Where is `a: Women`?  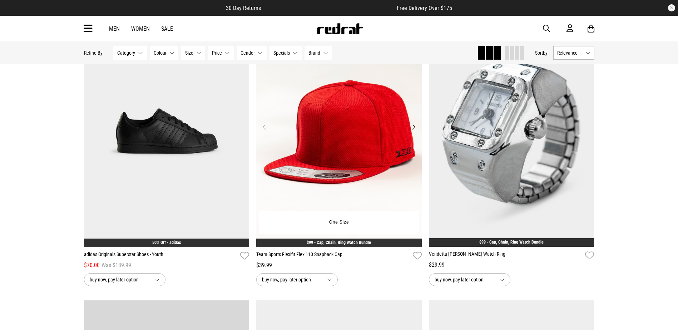 a: Women is located at coordinates (140, 29).